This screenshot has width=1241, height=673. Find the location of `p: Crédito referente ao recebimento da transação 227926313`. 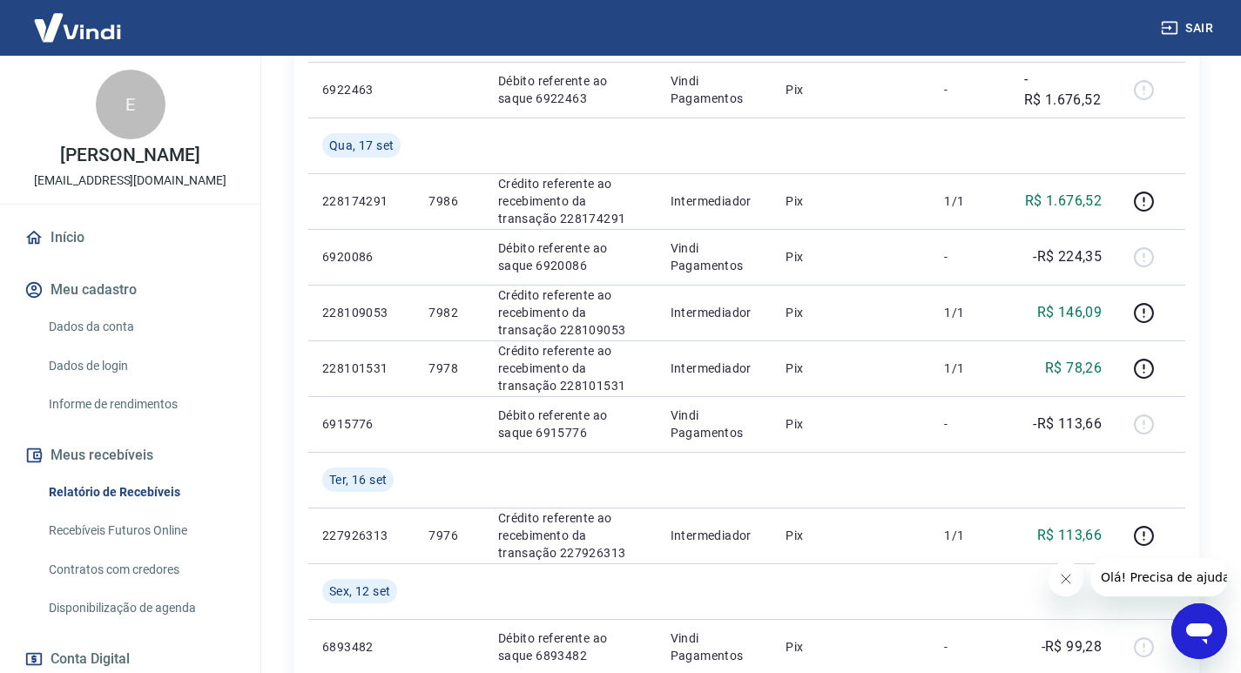

p: Crédito referente ao recebimento da transação 227926313 is located at coordinates (570, 536).